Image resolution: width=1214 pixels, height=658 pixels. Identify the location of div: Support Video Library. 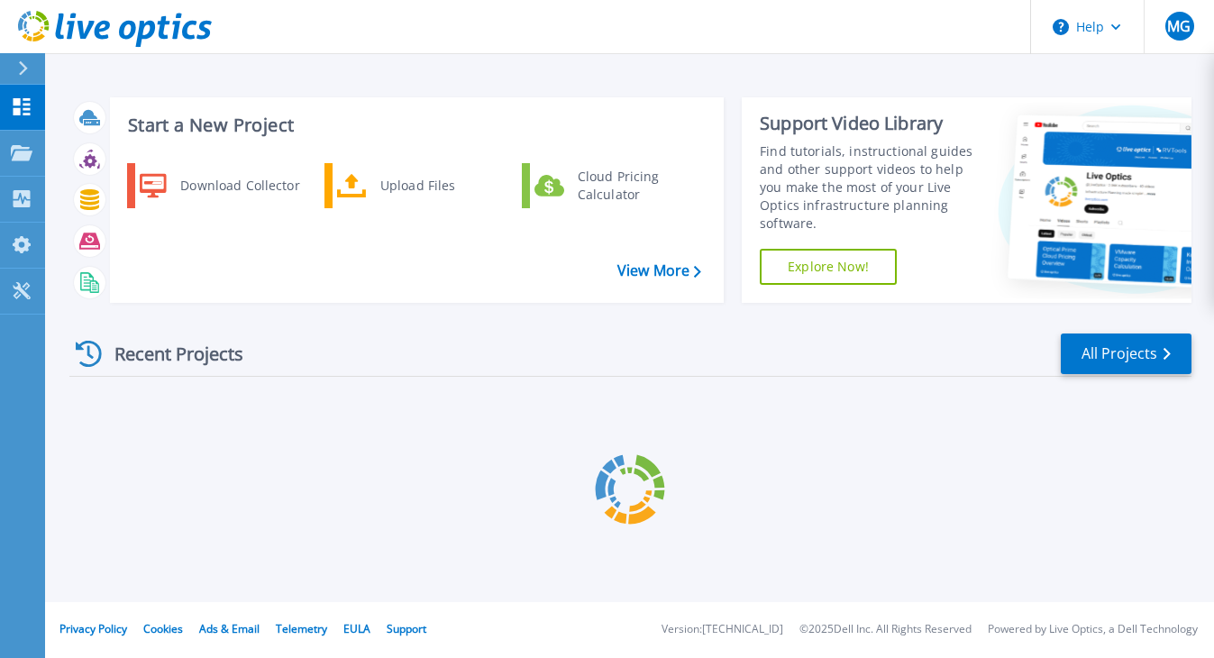
(872, 123).